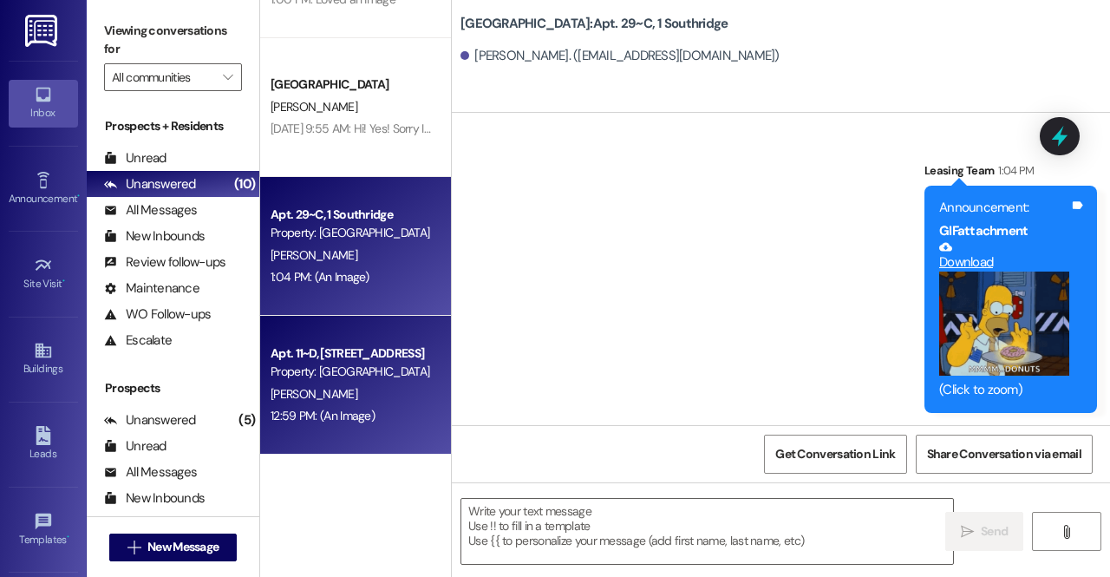 This screenshot has height=577, width=1110. I want to click on div: Prospects + Residents, so click(173, 126).